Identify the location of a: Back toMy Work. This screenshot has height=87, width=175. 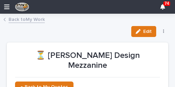
(27, 19).